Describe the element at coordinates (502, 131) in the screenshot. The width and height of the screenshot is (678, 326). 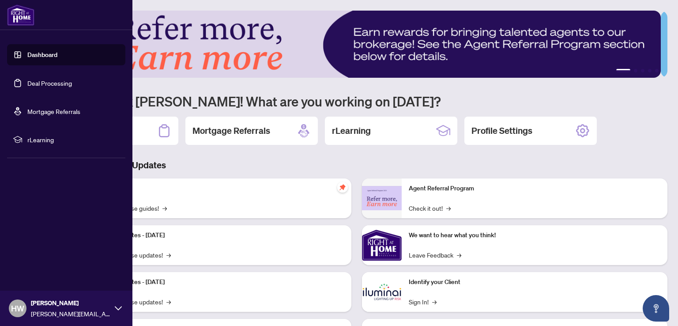
I see `h2: Profile Settings` at that location.